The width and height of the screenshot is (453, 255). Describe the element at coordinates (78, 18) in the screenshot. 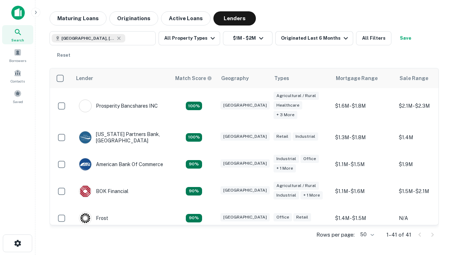

I see `button: Maturing Loans` at that location.